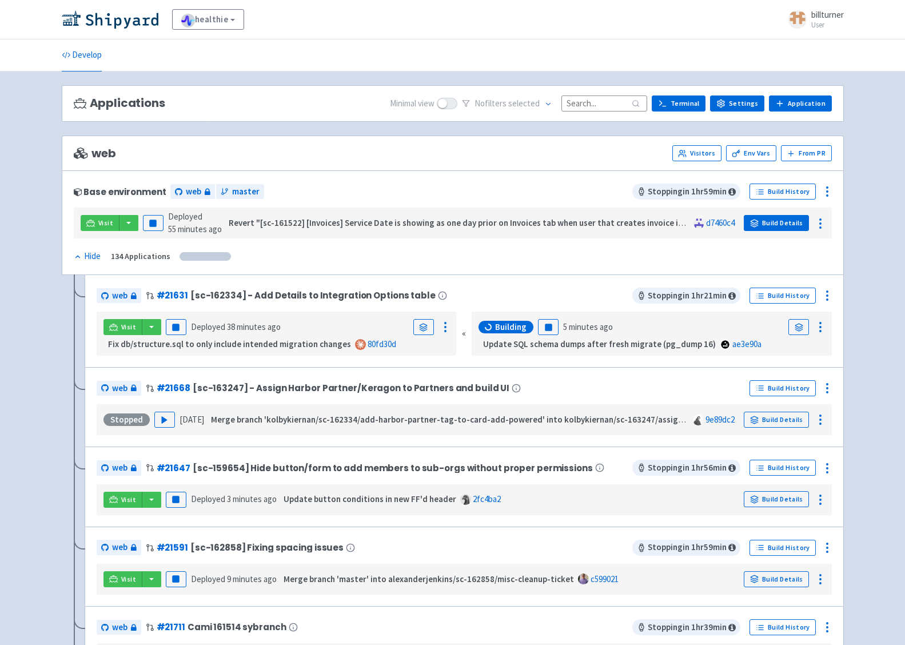  Describe the element at coordinates (382, 344) in the screenshot. I see `a: 80fd30d` at that location.